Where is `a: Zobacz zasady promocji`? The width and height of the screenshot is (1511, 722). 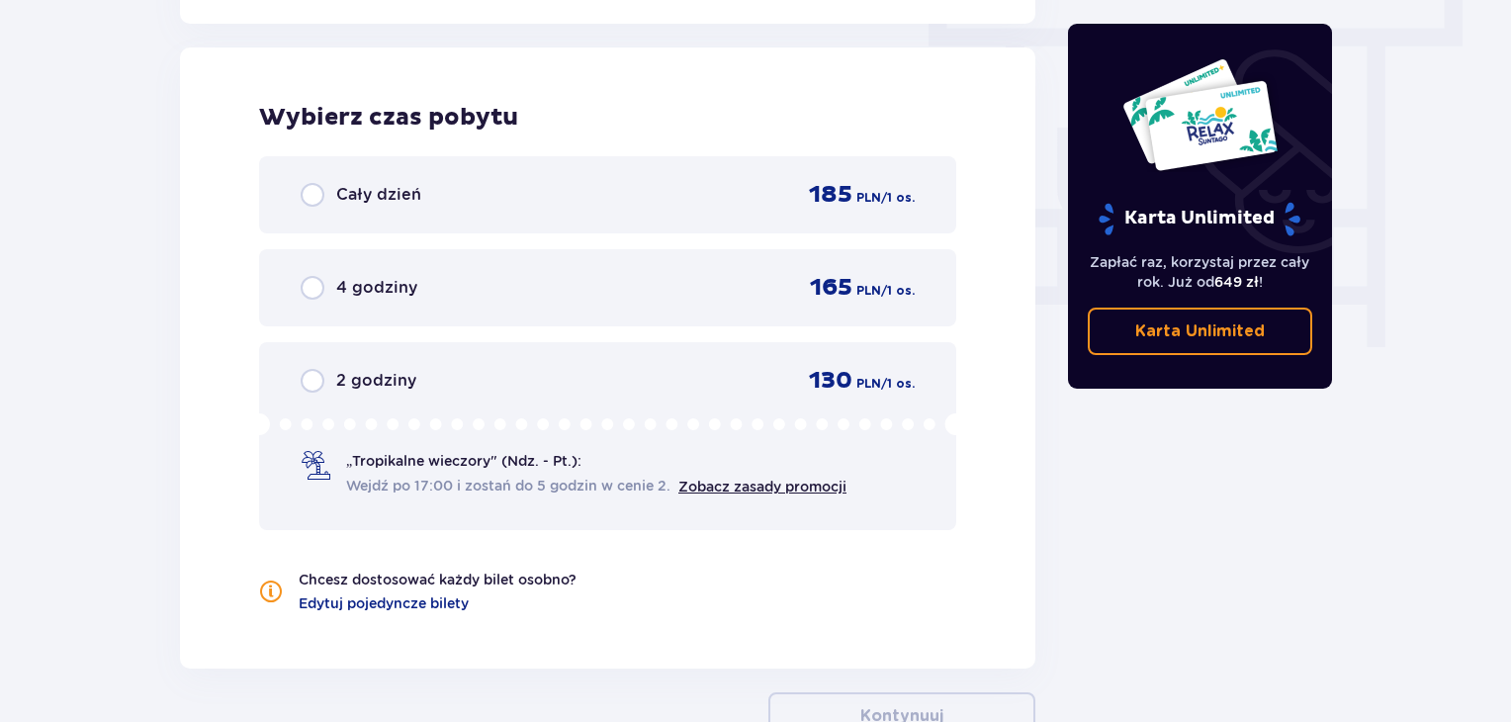 a: Zobacz zasady promocji is located at coordinates (762, 486).